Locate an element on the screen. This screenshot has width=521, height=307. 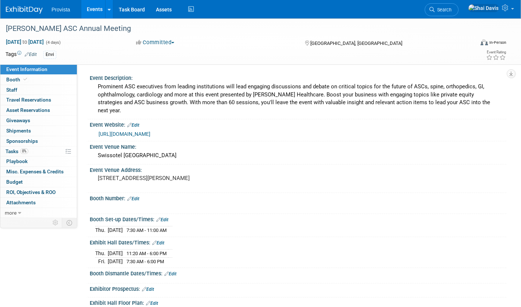
a: Playbook is located at coordinates (39, 161).